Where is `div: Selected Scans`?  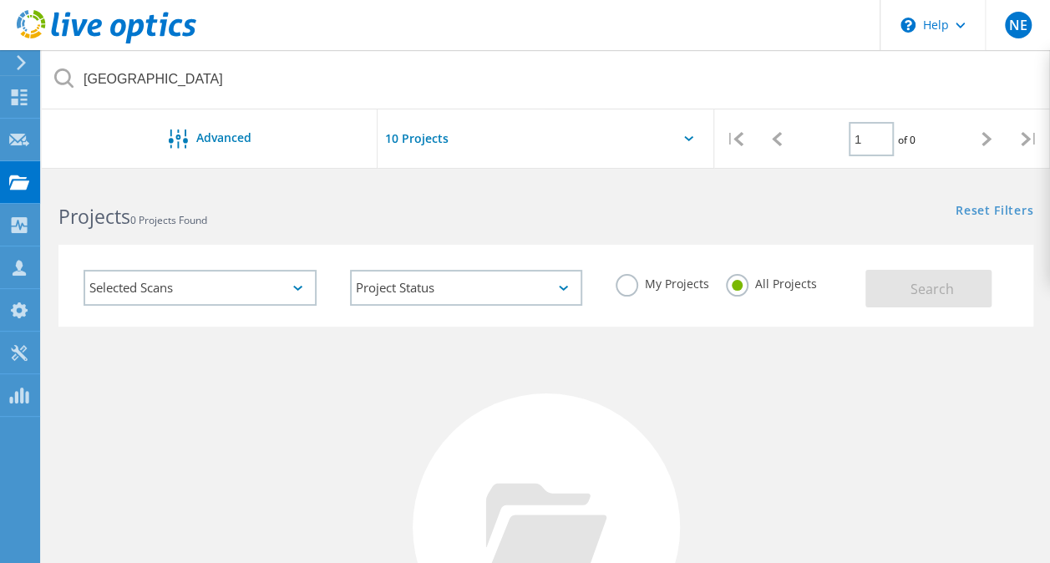 div: Selected Scans is located at coordinates (200, 287).